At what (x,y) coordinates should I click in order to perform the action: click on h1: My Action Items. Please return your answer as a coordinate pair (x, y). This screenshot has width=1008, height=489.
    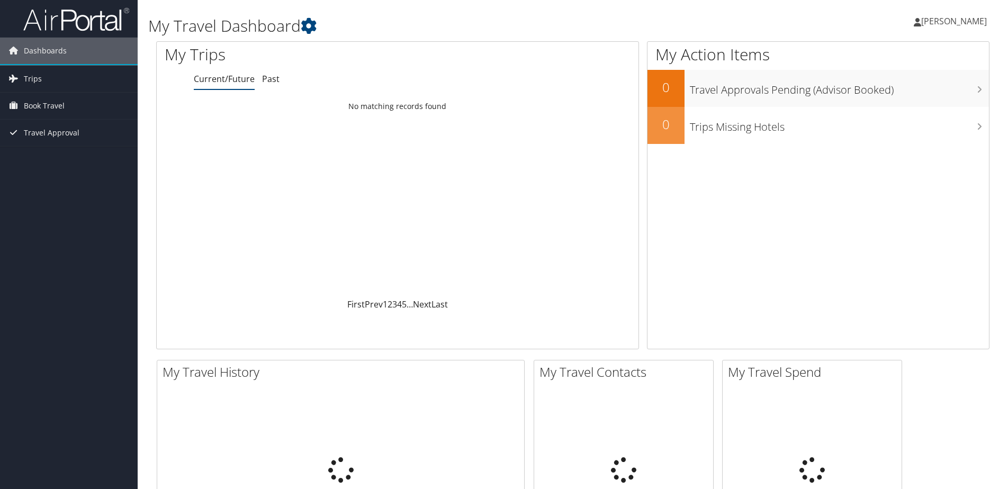
    Looking at the image, I should click on (818, 55).